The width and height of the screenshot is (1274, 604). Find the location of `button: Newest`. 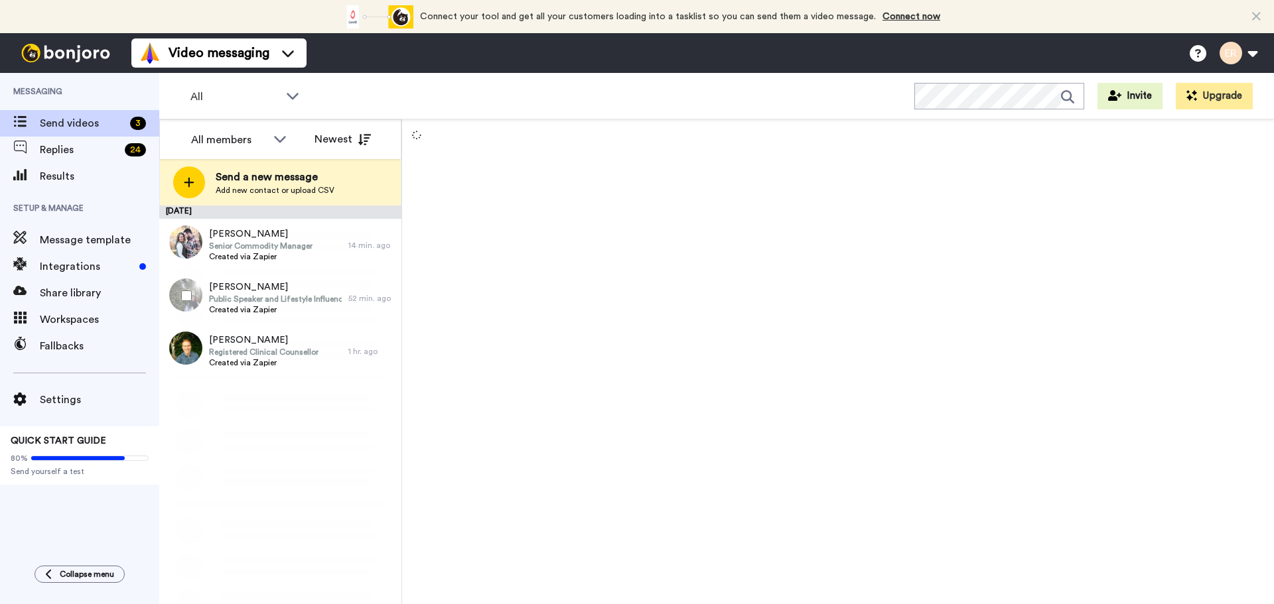

button: Newest is located at coordinates (342, 139).